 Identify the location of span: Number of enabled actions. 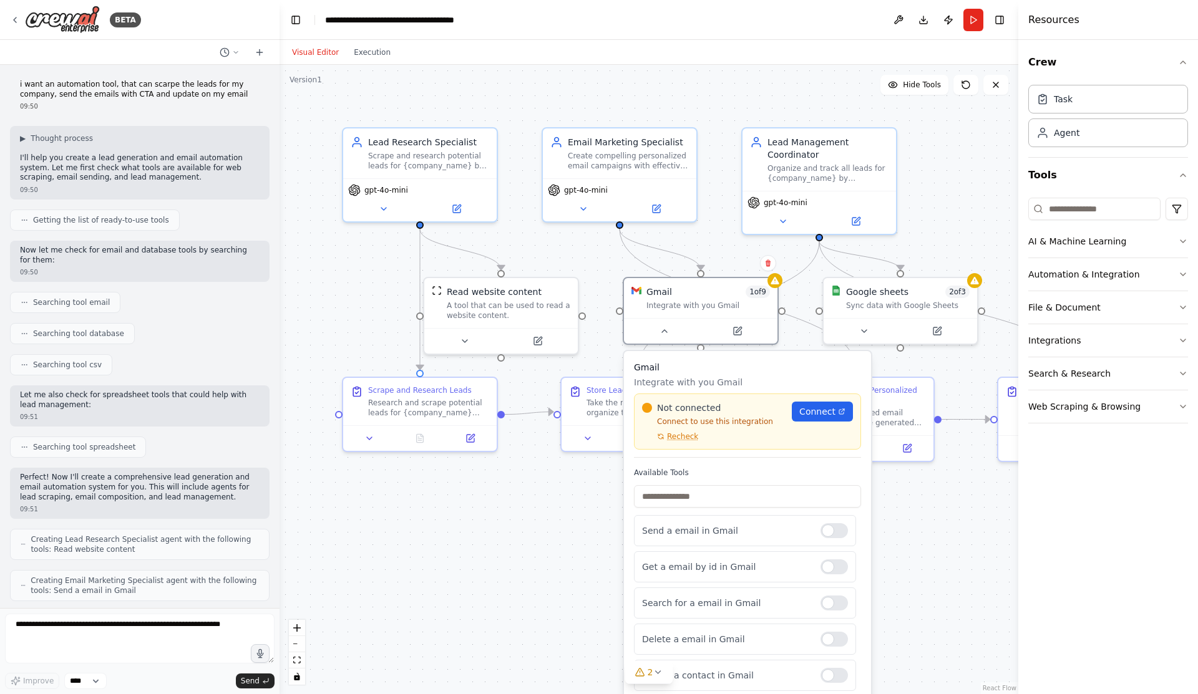
(957, 292).